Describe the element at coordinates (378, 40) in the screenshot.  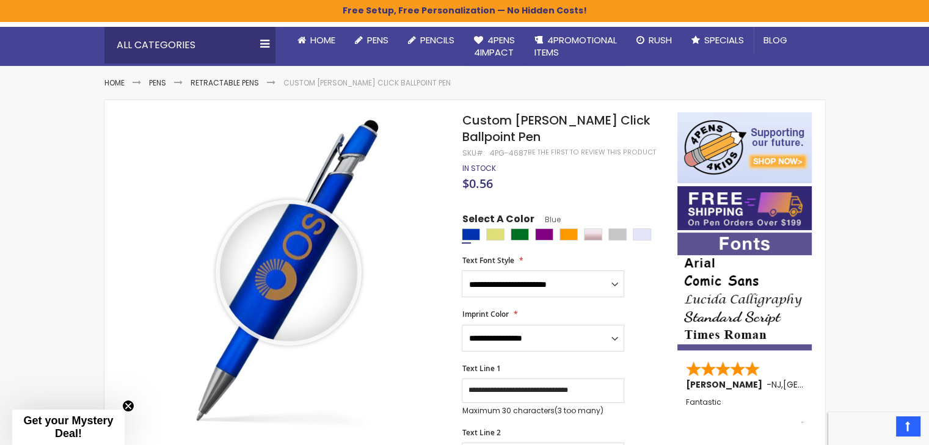
I see `span: Pens` at that location.